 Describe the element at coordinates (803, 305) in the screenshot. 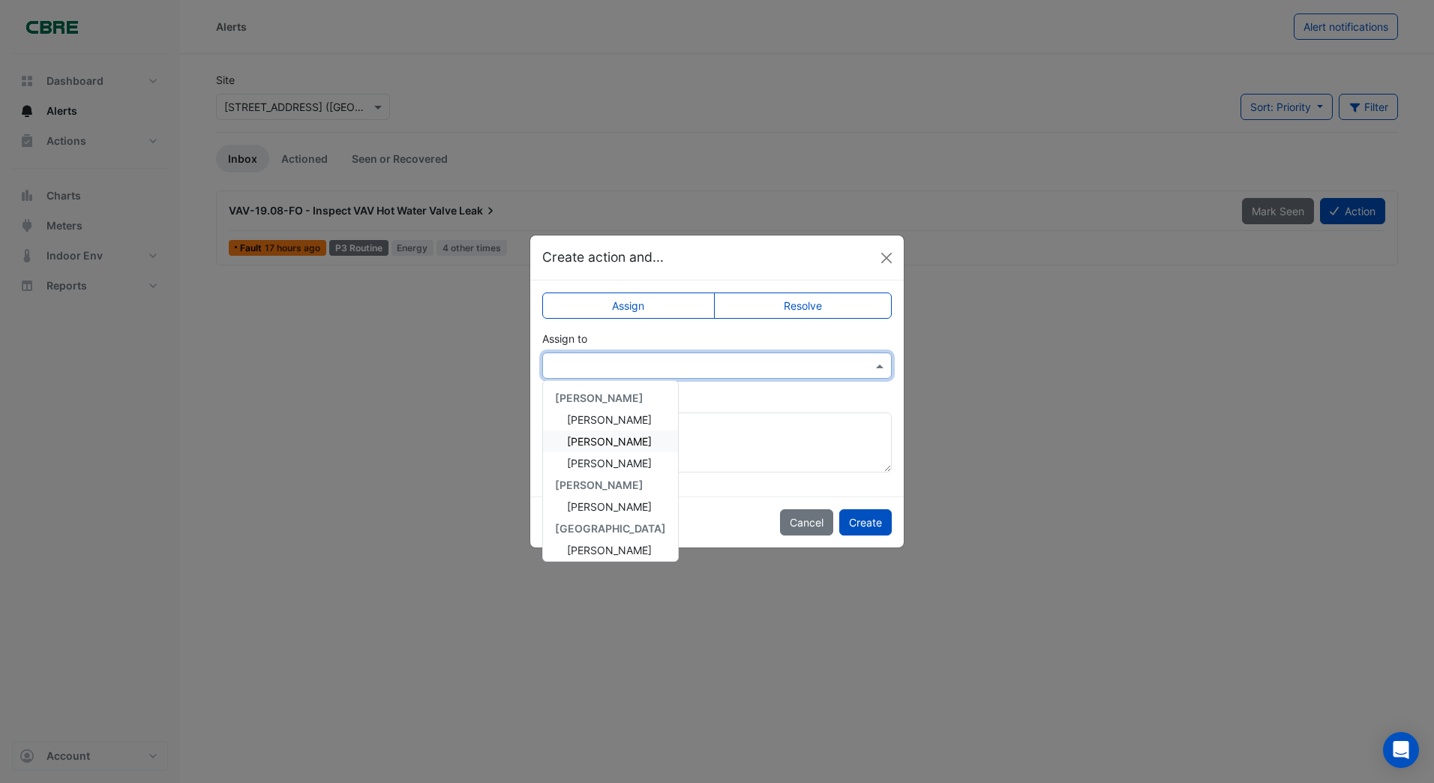

I see `label: Resolve` at that location.